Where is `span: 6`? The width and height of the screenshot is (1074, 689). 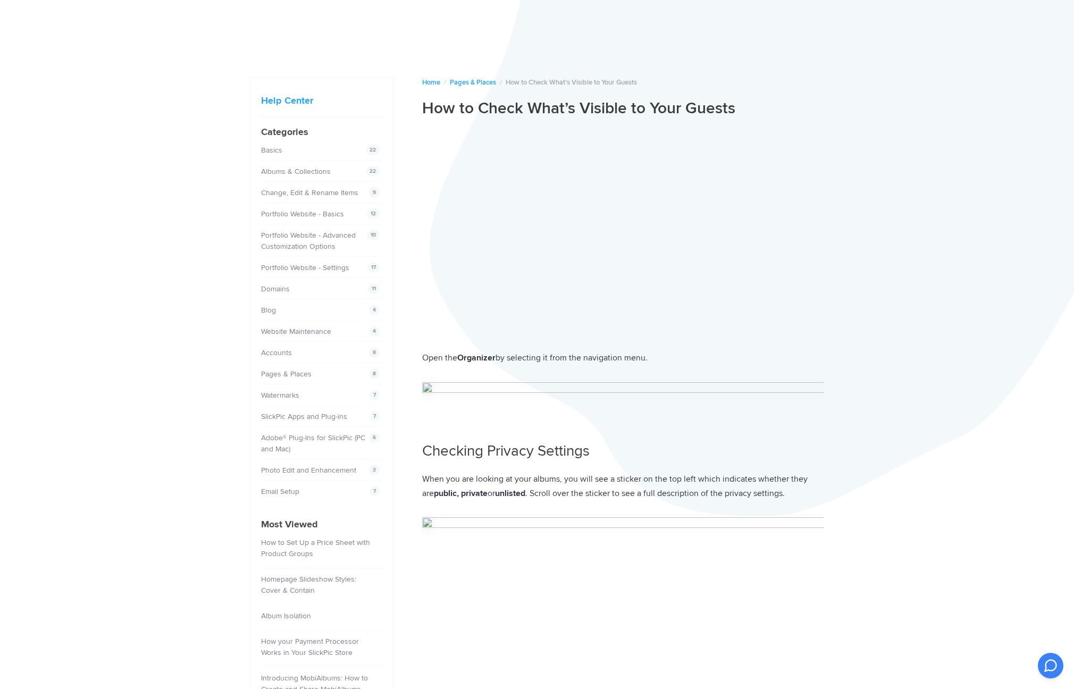 span: 6 is located at coordinates (374, 438).